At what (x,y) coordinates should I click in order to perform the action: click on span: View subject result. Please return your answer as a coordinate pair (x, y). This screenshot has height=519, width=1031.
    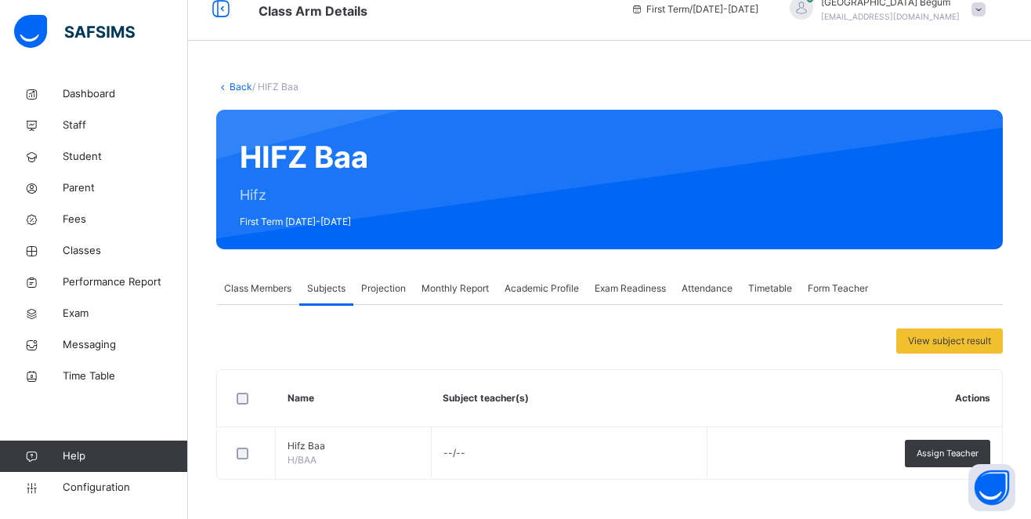
    Looking at the image, I should click on (949, 341).